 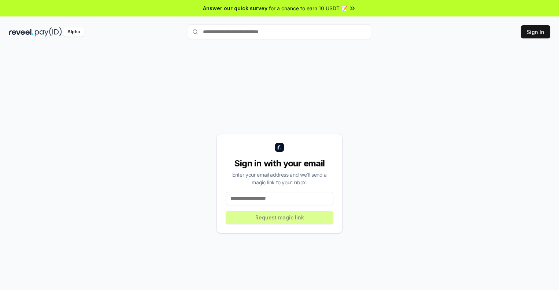 What do you see at coordinates (308, 8) in the screenshot?
I see `span: for a chance to earn 10 USDT 📝` at bounding box center [308, 8].